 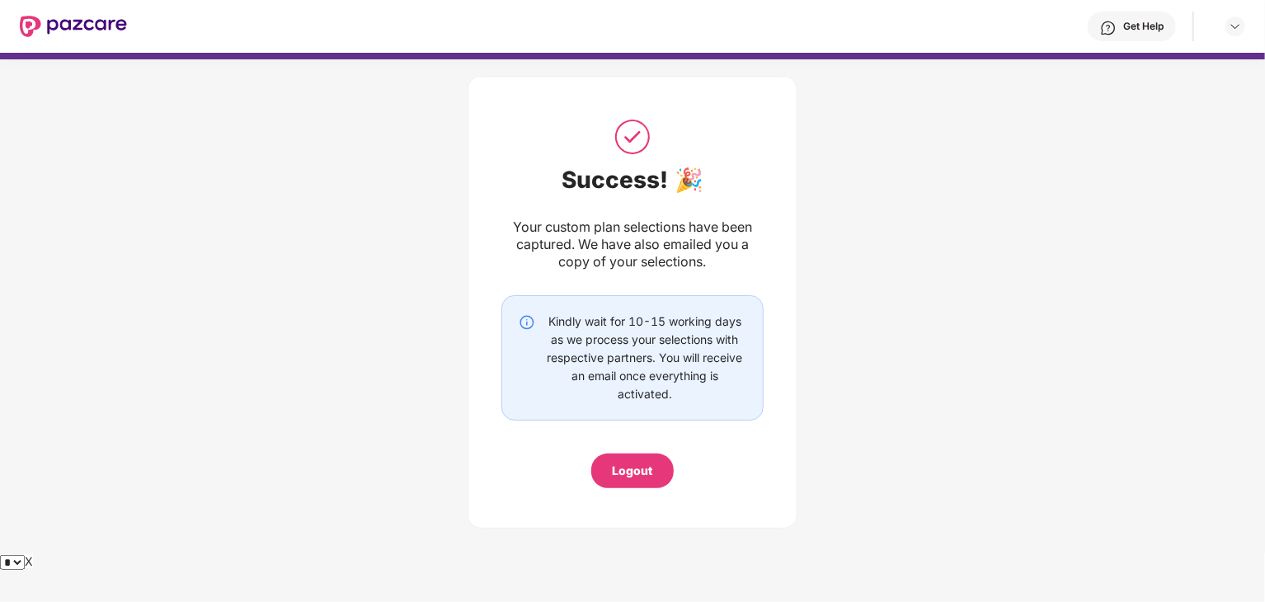 What do you see at coordinates (73, 26) in the screenshot?
I see `img: New Pazcare Logo` at bounding box center [73, 26].